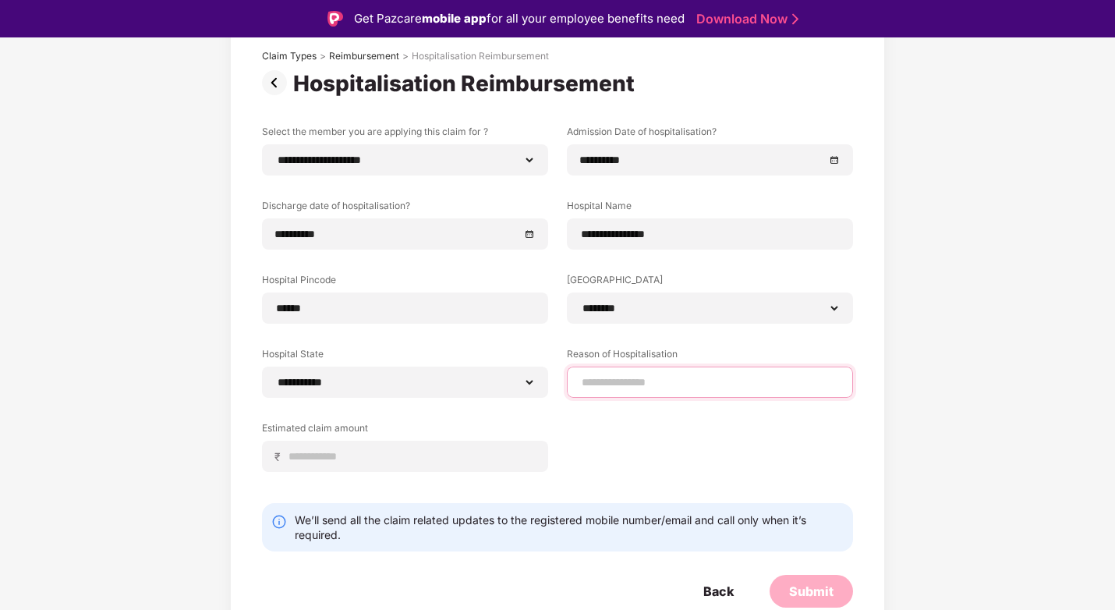 The width and height of the screenshot is (1115, 610). Describe the element at coordinates (796, 19) in the screenshot. I see `img: Stroke` at that location.